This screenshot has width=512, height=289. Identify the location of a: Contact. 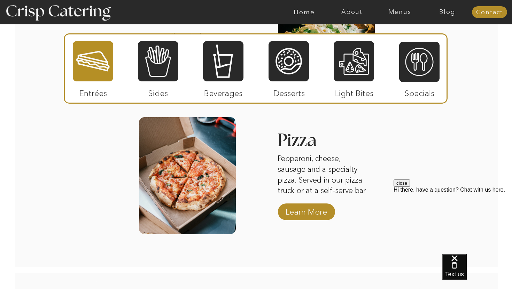
(489, 13).